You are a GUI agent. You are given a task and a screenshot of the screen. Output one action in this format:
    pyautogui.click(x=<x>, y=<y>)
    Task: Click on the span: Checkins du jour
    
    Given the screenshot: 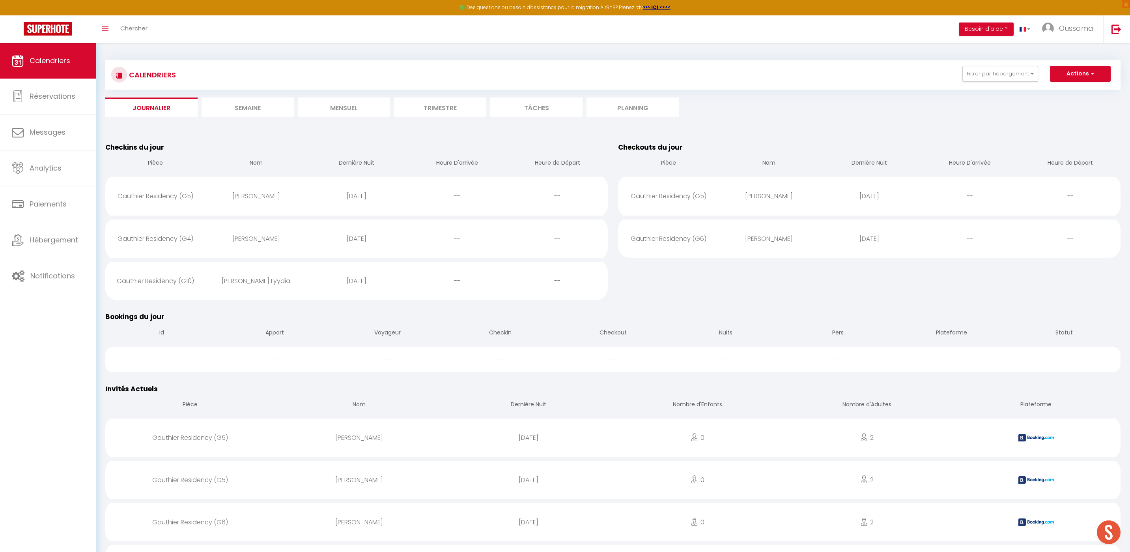 What is the action you would take?
    pyautogui.click(x=135, y=147)
    